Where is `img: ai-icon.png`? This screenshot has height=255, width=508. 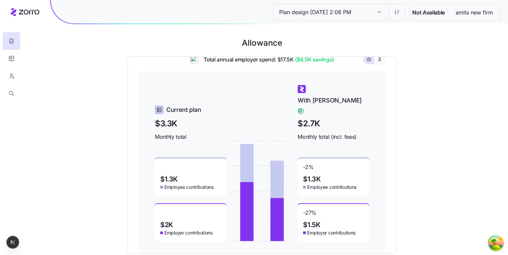
img: ai-icon.png is located at coordinates (194, 60).